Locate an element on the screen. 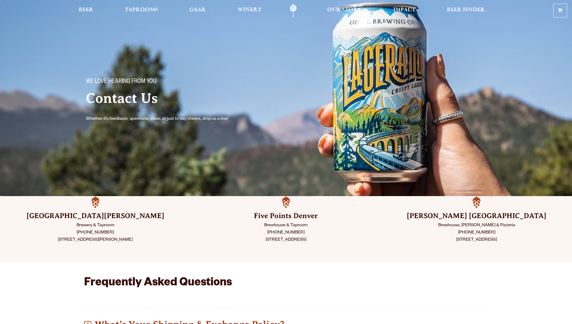 This screenshot has width=572, height=324. a: Beer is located at coordinates (86, 11).